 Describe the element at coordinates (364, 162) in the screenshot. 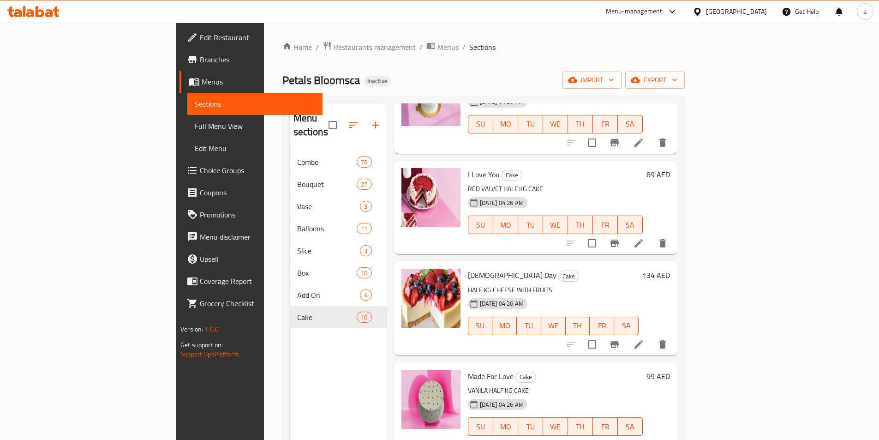

I see `span: 76` at that location.